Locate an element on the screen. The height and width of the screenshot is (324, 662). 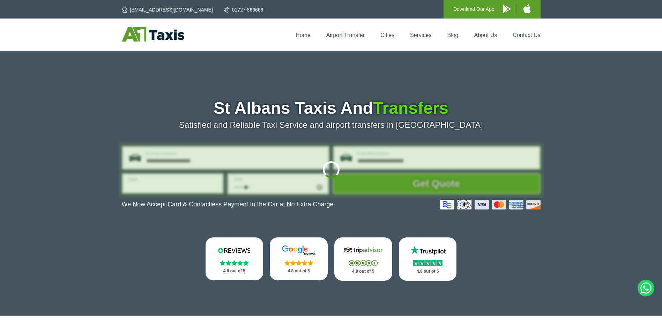
a: Airport Transfer is located at coordinates (345, 35).